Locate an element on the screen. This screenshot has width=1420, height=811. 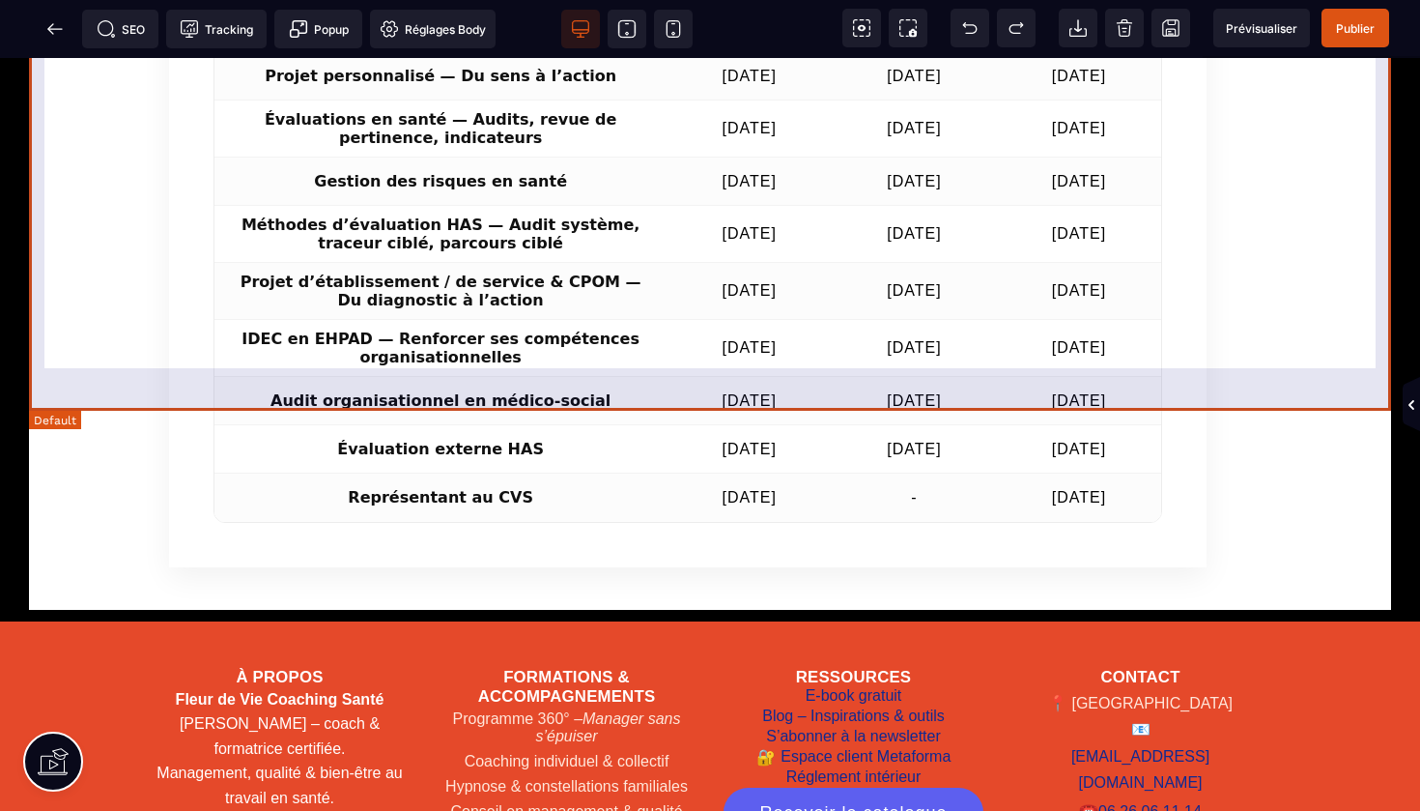
strong: Fleur de Vie Coaching Santé is located at coordinates (280, 641).